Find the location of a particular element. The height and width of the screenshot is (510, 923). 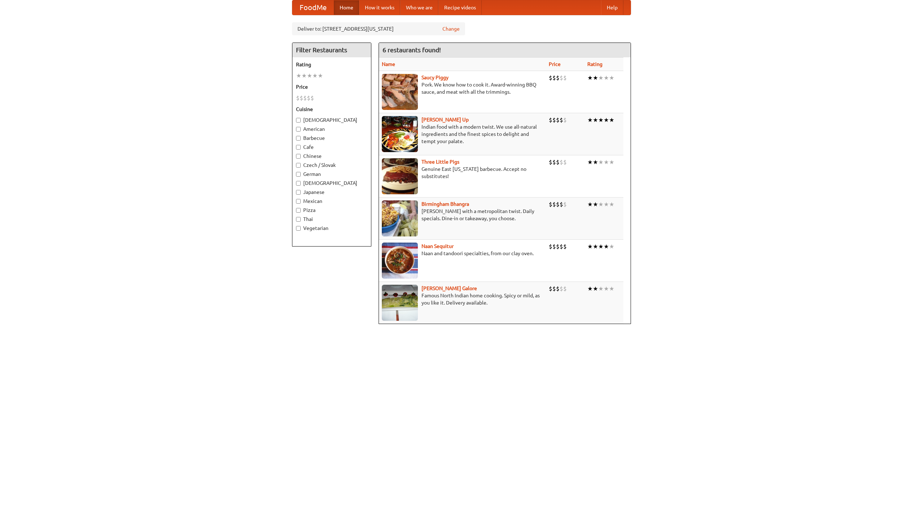

a: How it works is located at coordinates (380, 8).